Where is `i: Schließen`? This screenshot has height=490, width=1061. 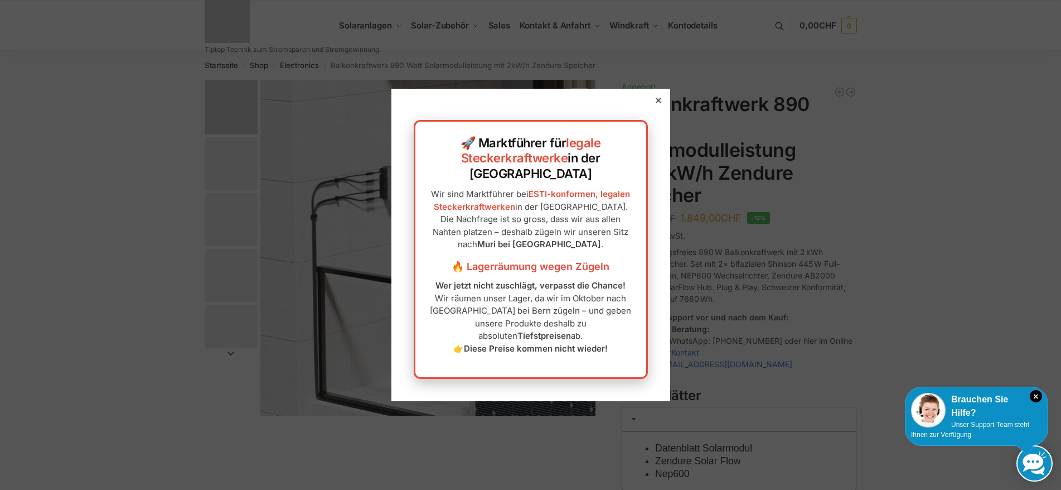 i: Schließen is located at coordinates (1036, 396).